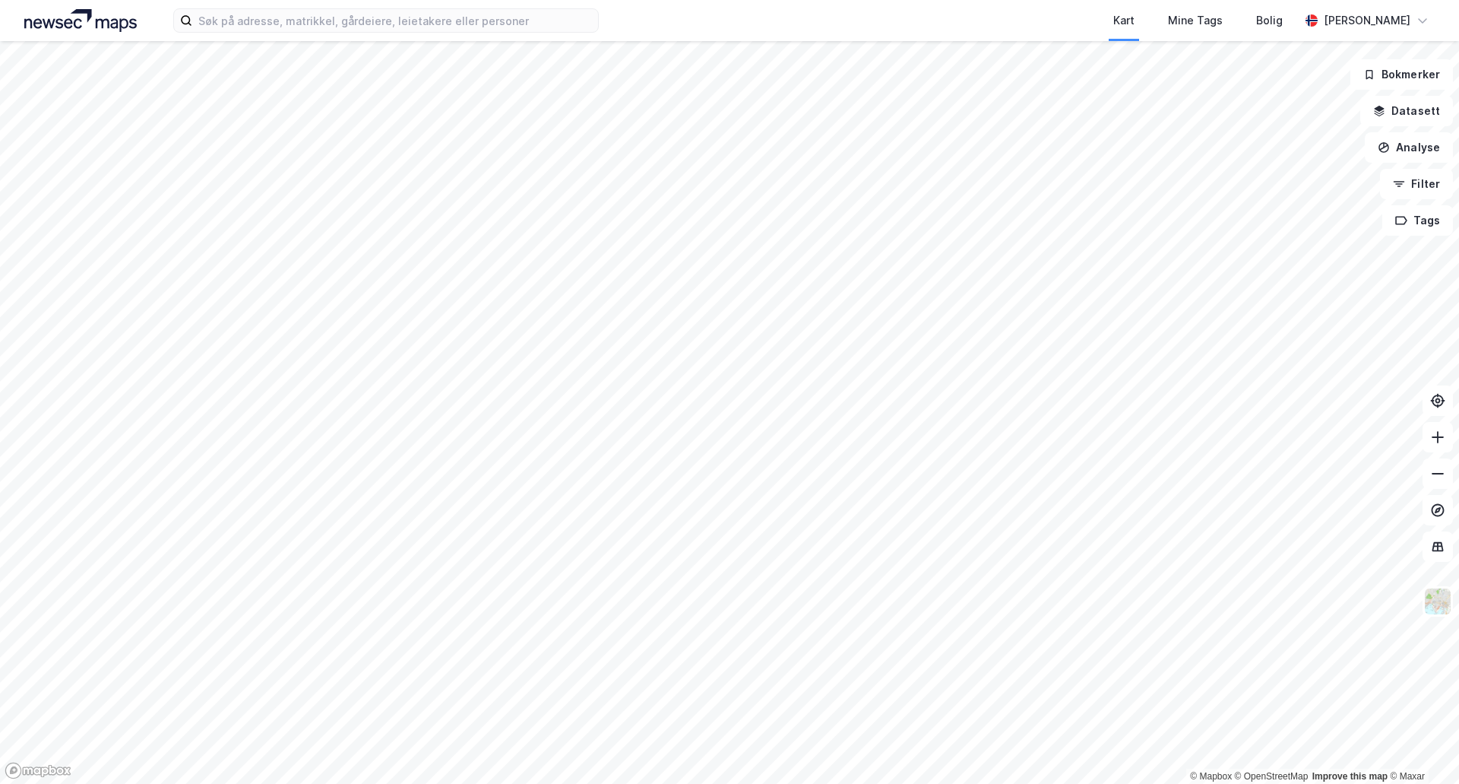  What do you see at coordinates (1211, 776) in the screenshot?
I see `a: Mapbox` at bounding box center [1211, 776].